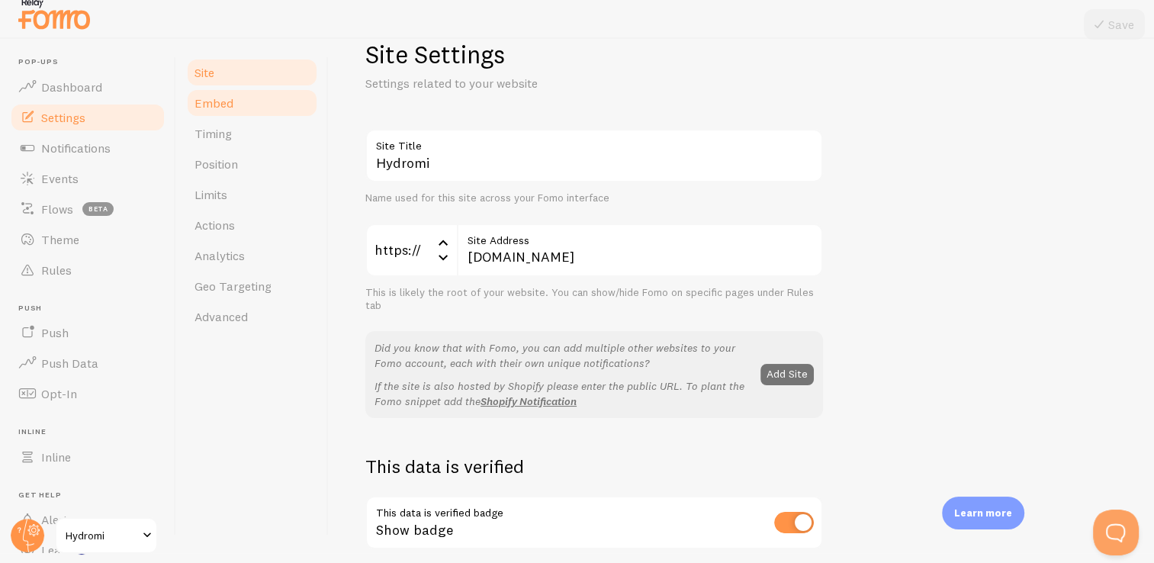 Image resolution: width=1154 pixels, height=563 pixels. I want to click on div: Name used for this site across your Fomo interface, so click(594, 198).